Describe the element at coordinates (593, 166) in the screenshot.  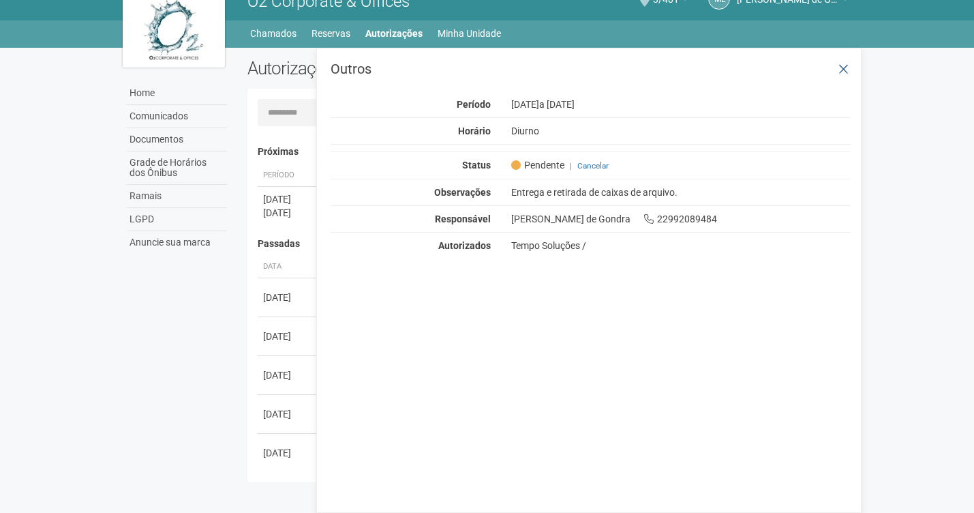
I see `a: Cancelar` at that location.